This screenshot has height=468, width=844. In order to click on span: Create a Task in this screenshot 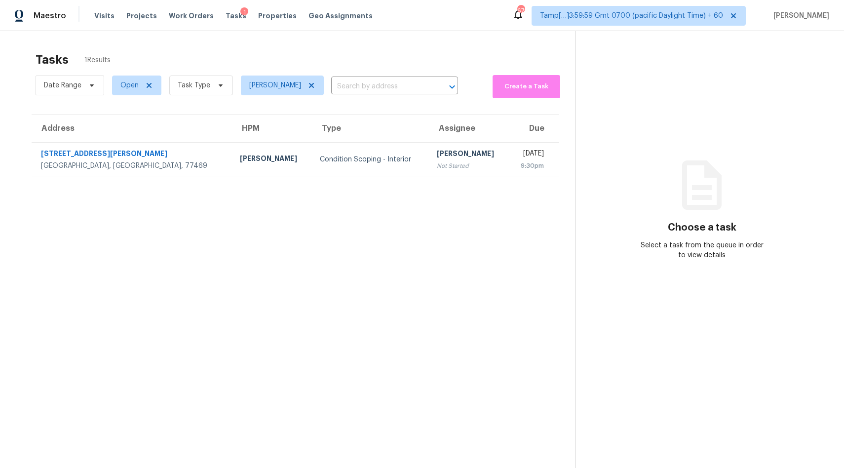, I will do `click(526, 86)`.